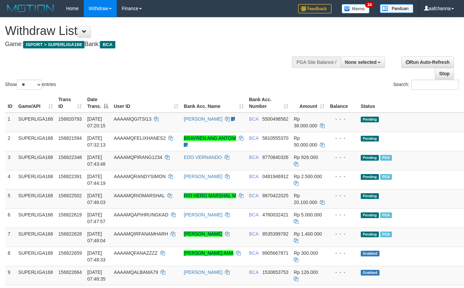  Describe the element at coordinates (397, 8) in the screenshot. I see `img: panduan.png` at that location.